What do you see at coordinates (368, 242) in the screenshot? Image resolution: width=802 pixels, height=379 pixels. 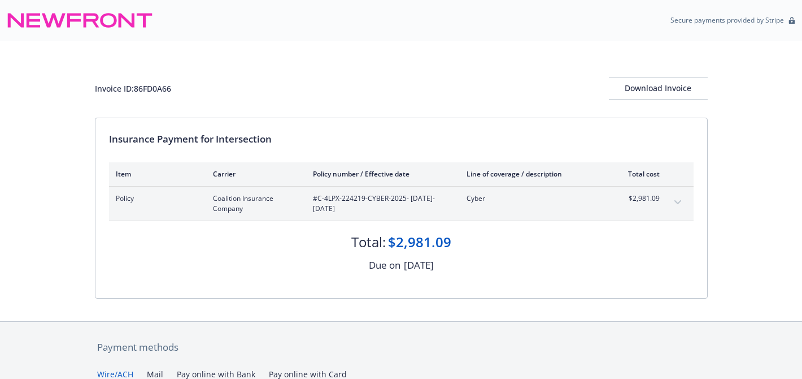 I see `div: Total:` at bounding box center [368, 242].